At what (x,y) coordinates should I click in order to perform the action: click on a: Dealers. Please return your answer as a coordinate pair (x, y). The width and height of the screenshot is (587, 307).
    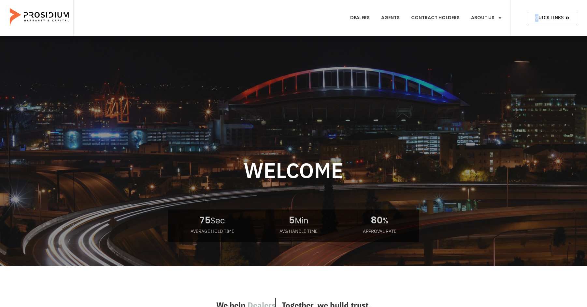
    Looking at the image, I should click on (360, 18).